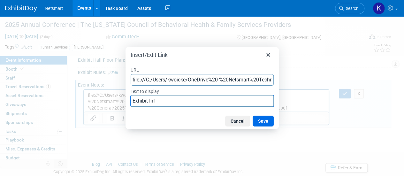 The height and width of the screenshot is (176, 404). I want to click on span: Netsmart, so click(54, 8).